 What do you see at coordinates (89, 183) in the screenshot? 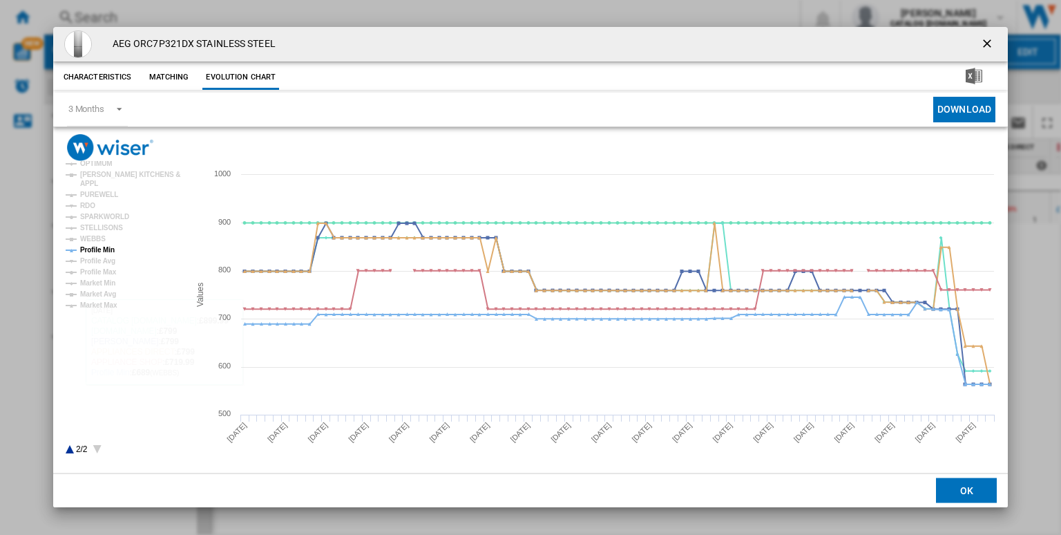
I see `tspan: APPL` at bounding box center [89, 183].